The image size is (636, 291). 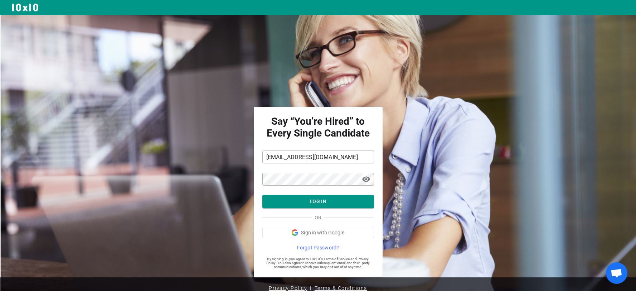 What do you see at coordinates (318, 217) in the screenshot?
I see `span: OR` at bounding box center [318, 217].